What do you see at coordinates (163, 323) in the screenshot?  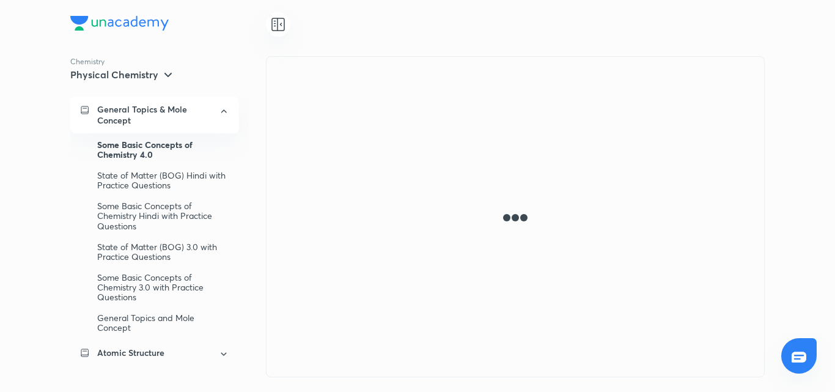 I see `div: General Topics and Mole Concept` at bounding box center [163, 323].